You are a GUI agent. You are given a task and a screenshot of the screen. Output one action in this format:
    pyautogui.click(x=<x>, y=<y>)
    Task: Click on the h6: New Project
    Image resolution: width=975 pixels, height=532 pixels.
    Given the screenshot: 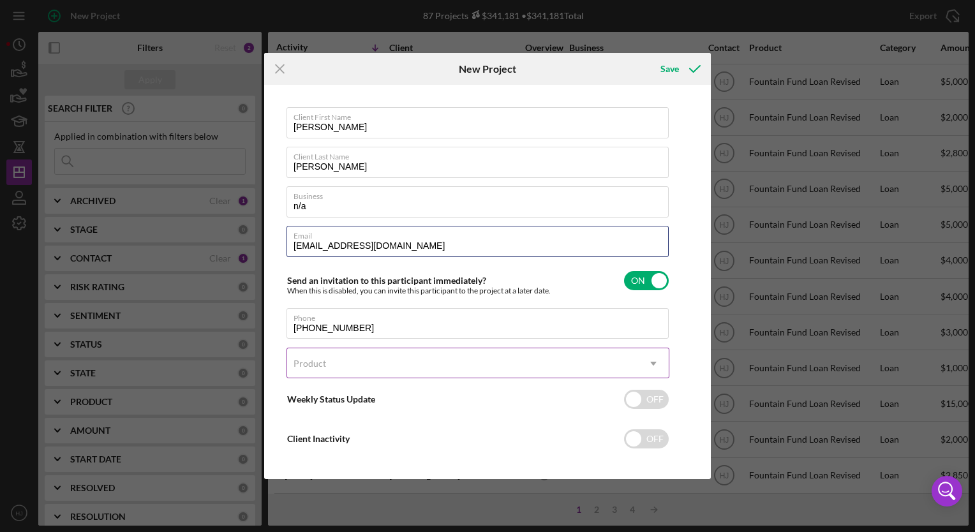 What is the action you would take?
    pyautogui.click(x=488, y=69)
    